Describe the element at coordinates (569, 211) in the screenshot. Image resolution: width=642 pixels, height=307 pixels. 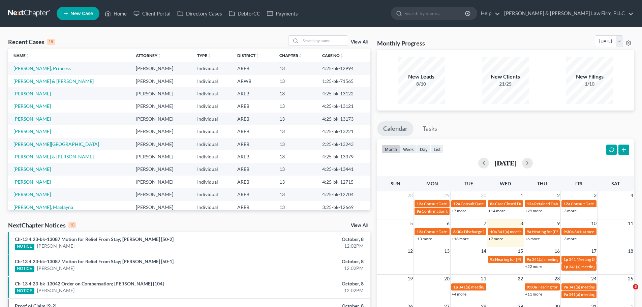
I see `a: +3 more` at that location.